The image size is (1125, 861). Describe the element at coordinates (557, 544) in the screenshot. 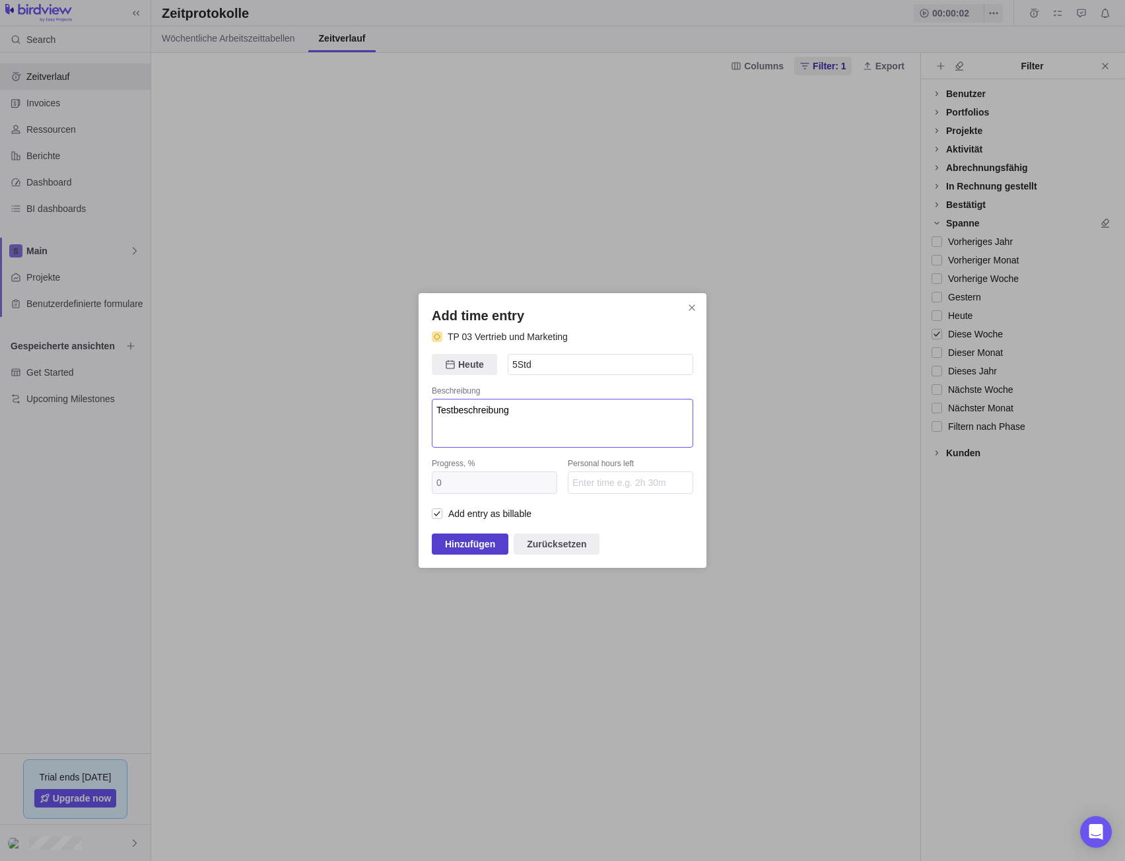

I see `span: Zurücksetzen` at that location.